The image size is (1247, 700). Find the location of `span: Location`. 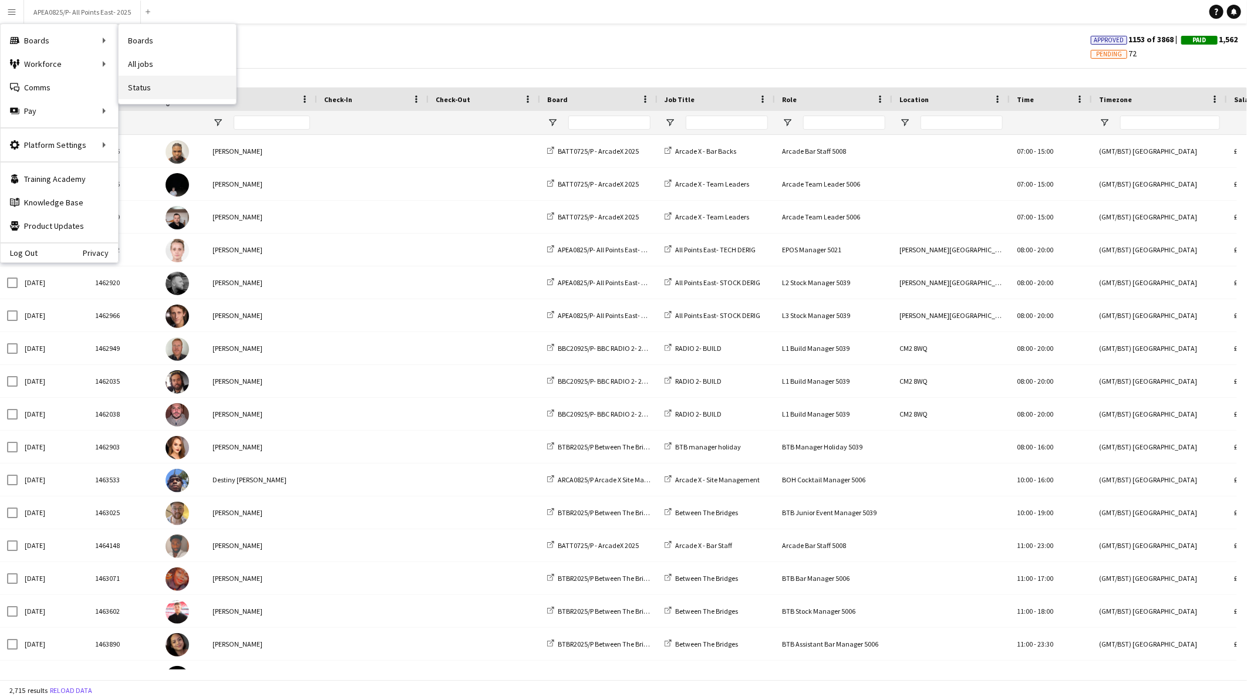

span: Location is located at coordinates (914, 99).